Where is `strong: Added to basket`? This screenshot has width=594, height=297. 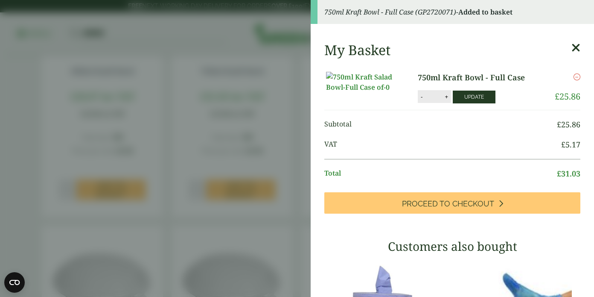
strong: Added to basket is located at coordinates (486, 12).